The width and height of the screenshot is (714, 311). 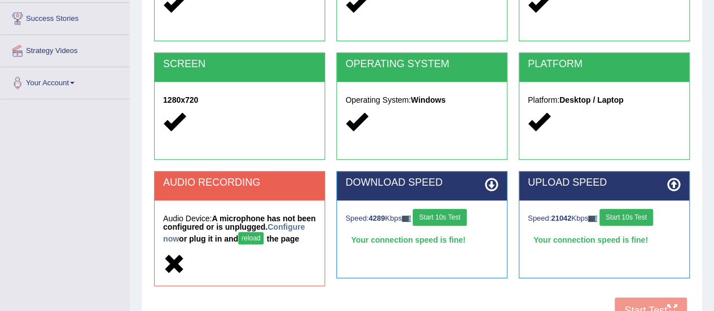 I want to click on button: reload, so click(x=251, y=238).